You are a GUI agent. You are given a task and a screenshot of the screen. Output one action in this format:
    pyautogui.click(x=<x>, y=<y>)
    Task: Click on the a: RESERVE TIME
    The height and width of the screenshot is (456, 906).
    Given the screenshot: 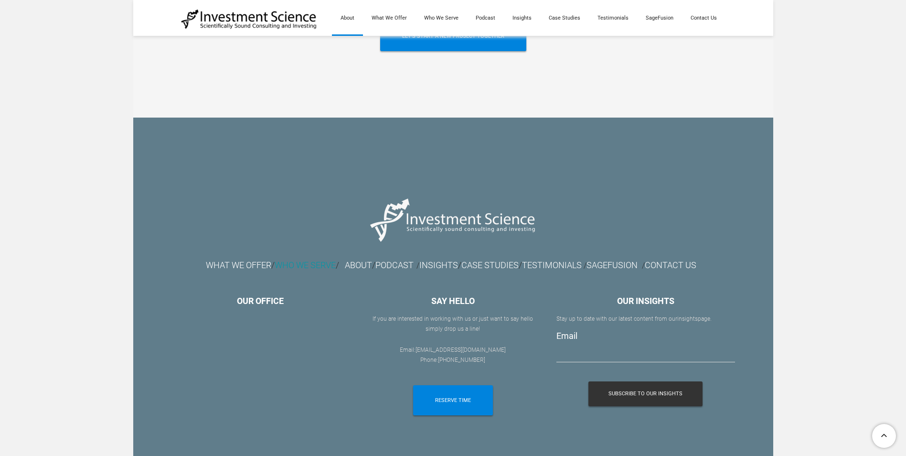 What is the action you would take?
    pyautogui.click(x=453, y=400)
    